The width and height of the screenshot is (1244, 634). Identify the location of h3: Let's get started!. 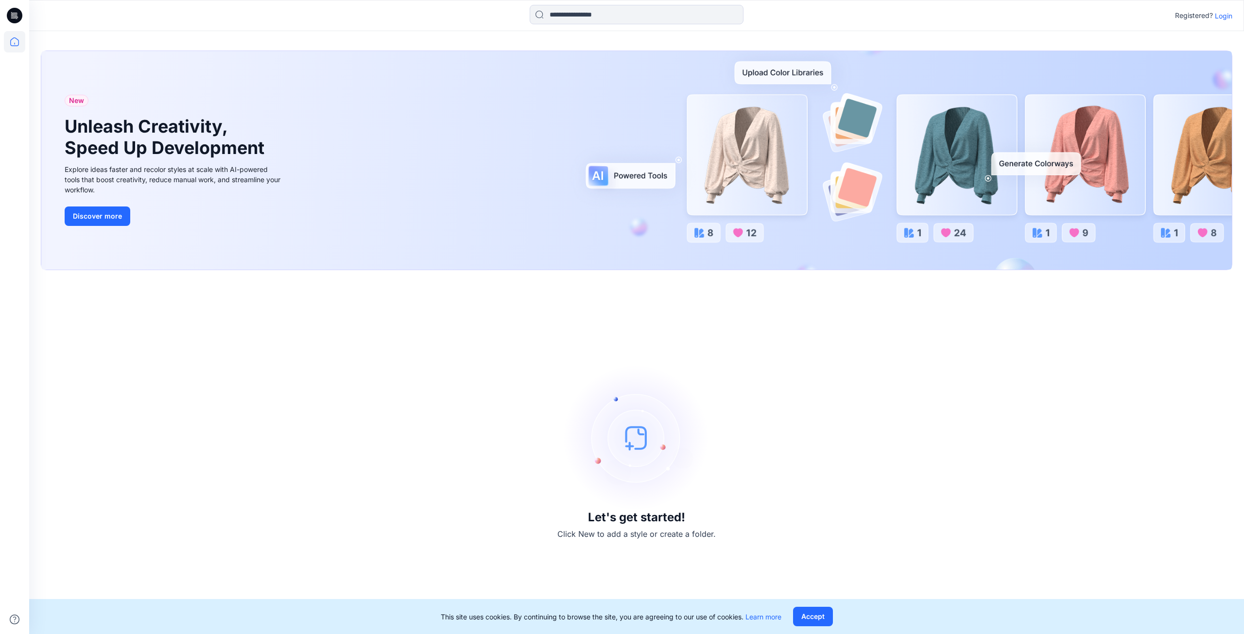
(637, 517).